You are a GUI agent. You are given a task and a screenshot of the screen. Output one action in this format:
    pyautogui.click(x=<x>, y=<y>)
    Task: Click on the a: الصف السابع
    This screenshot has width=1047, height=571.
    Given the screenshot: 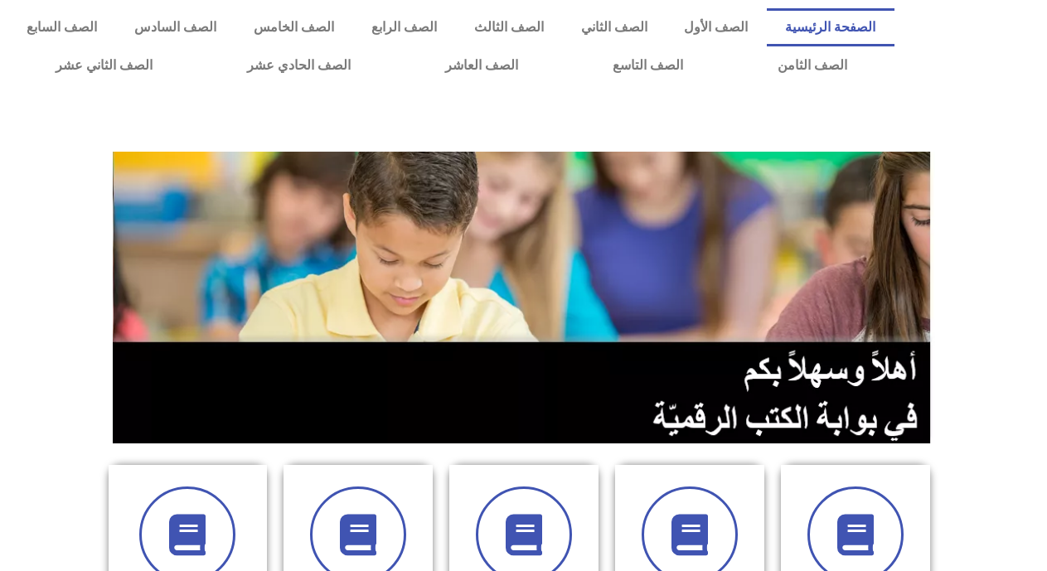 What is the action you would take?
    pyautogui.click(x=62, y=27)
    